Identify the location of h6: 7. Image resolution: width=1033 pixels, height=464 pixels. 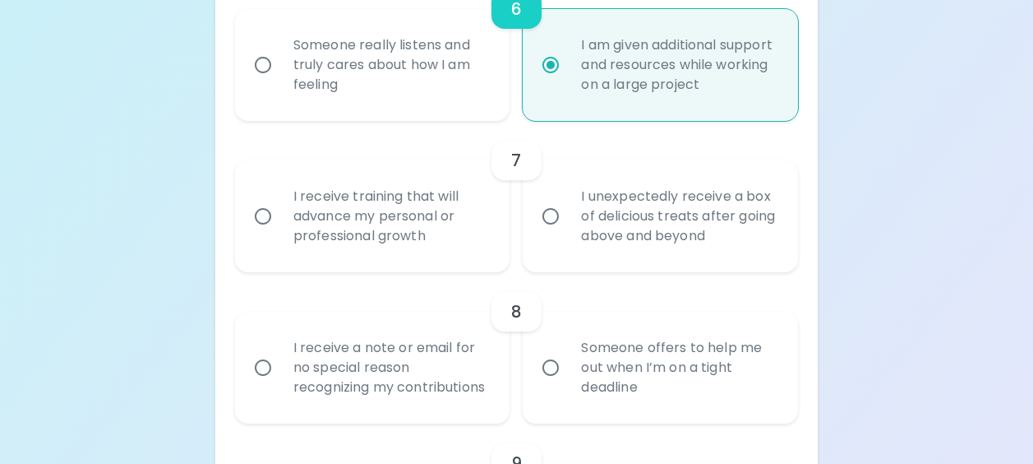
(516, 160).